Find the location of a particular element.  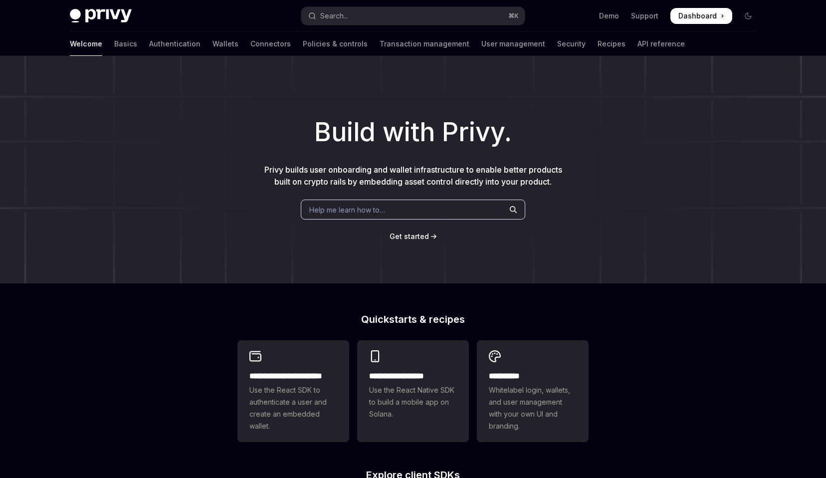

img: dark logo is located at coordinates (101, 16).